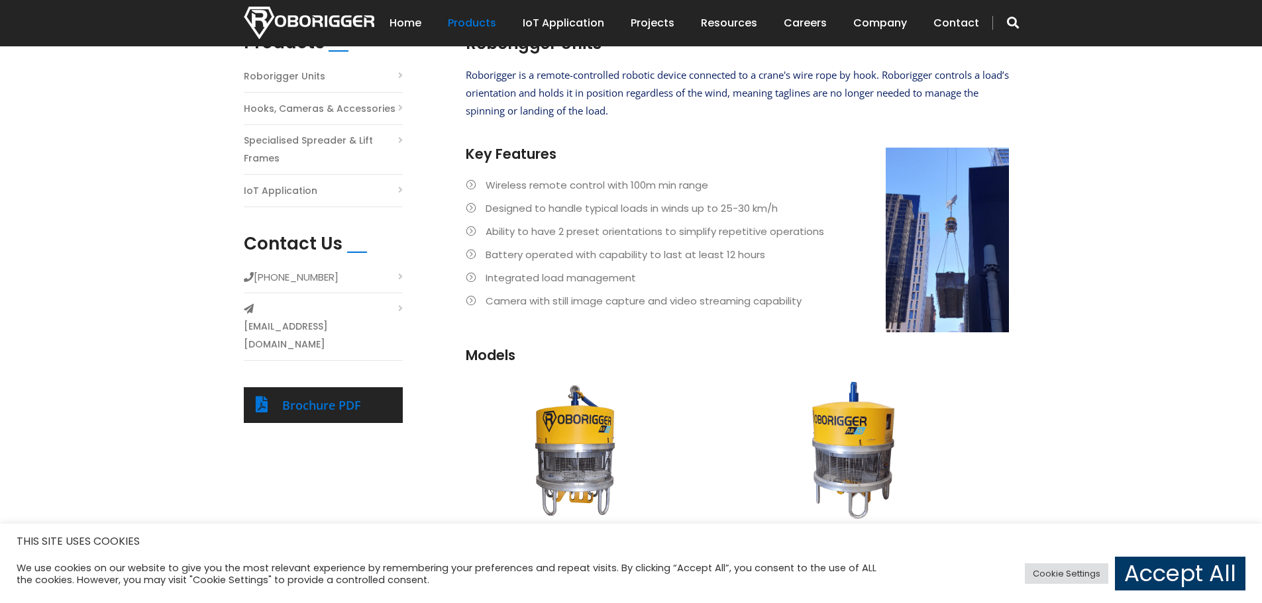  I want to click on a: Contact, so click(956, 23).